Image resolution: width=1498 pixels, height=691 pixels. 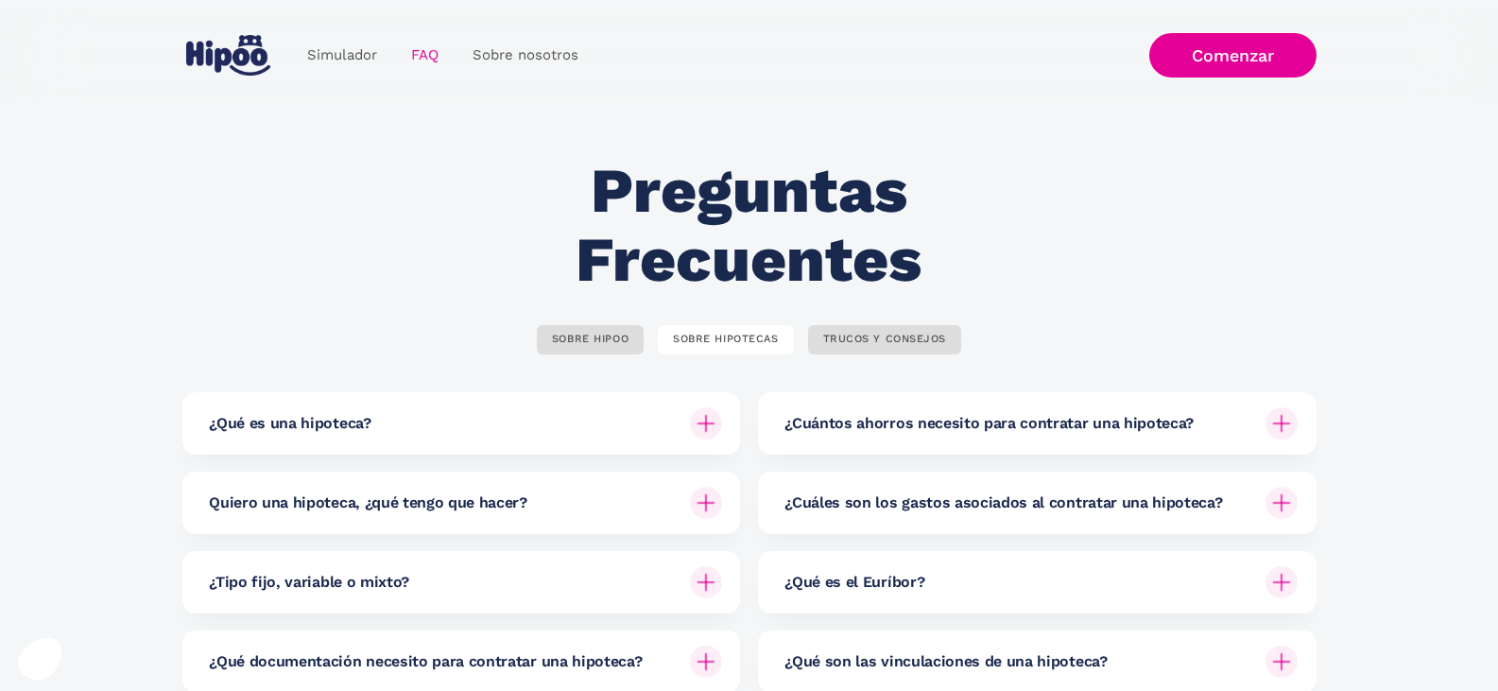 I want to click on h6: ¿Qué es una hipoteca?, so click(x=289, y=423).